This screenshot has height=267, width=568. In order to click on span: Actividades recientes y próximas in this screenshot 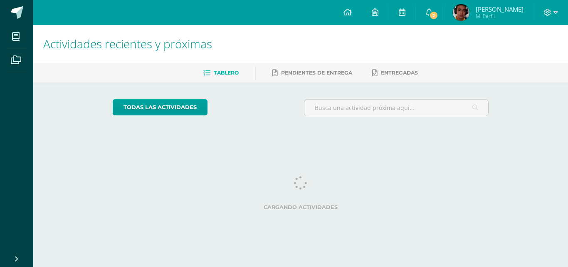, I will do `click(128, 44)`.